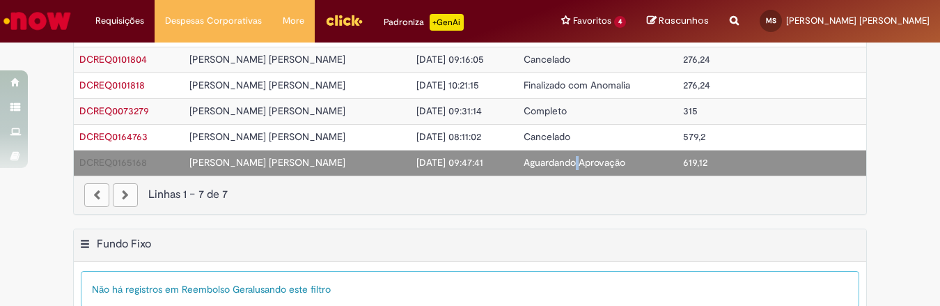 This screenshot has height=306, width=940. I want to click on h2: Fundo Fixo, so click(124, 244).